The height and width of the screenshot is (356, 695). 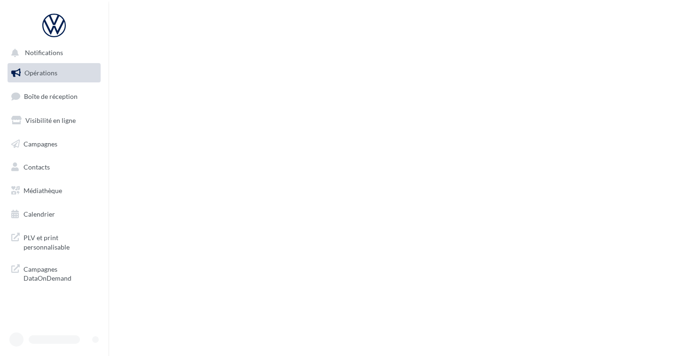 What do you see at coordinates (54, 214) in the screenshot?
I see `a: Calendrier` at bounding box center [54, 214].